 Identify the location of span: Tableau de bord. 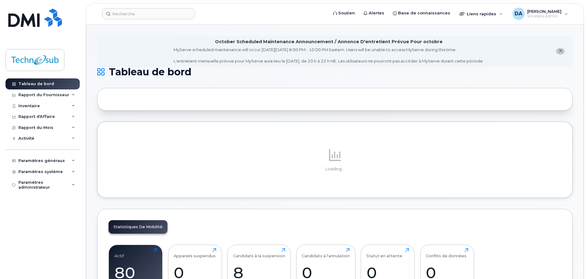
(150, 72).